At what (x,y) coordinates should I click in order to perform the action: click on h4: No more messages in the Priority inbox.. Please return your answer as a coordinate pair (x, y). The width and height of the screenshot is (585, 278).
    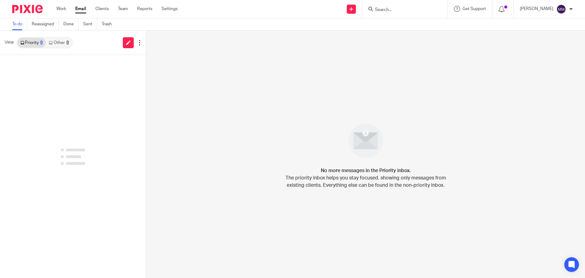
    Looking at the image, I should click on (366, 170).